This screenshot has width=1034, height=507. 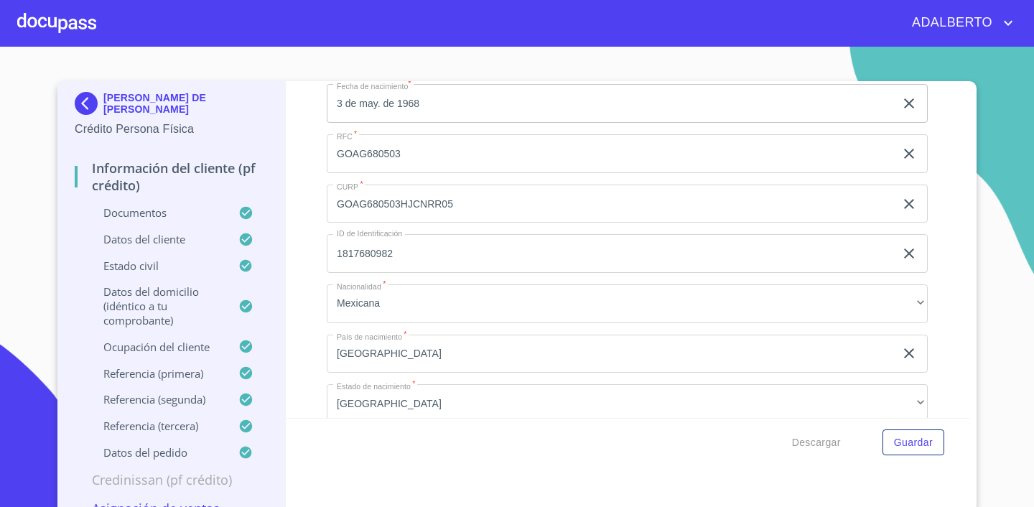 What do you see at coordinates (156, 347) in the screenshot?
I see `p: Ocupación del Cliente` at bounding box center [156, 347].